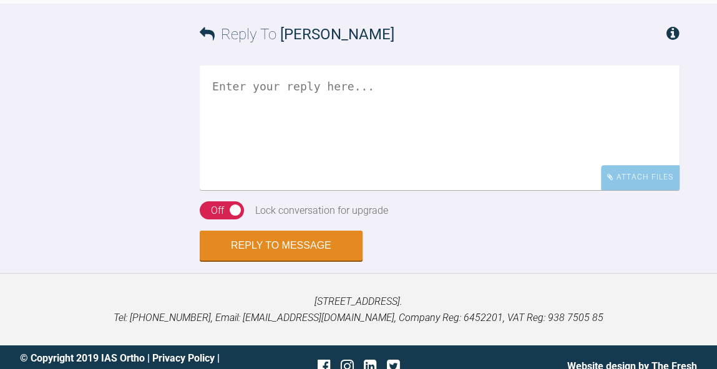 Image resolution: width=717 pixels, height=369 pixels. What do you see at coordinates (183, 358) in the screenshot?
I see `a: Privacy Policy` at bounding box center [183, 358].